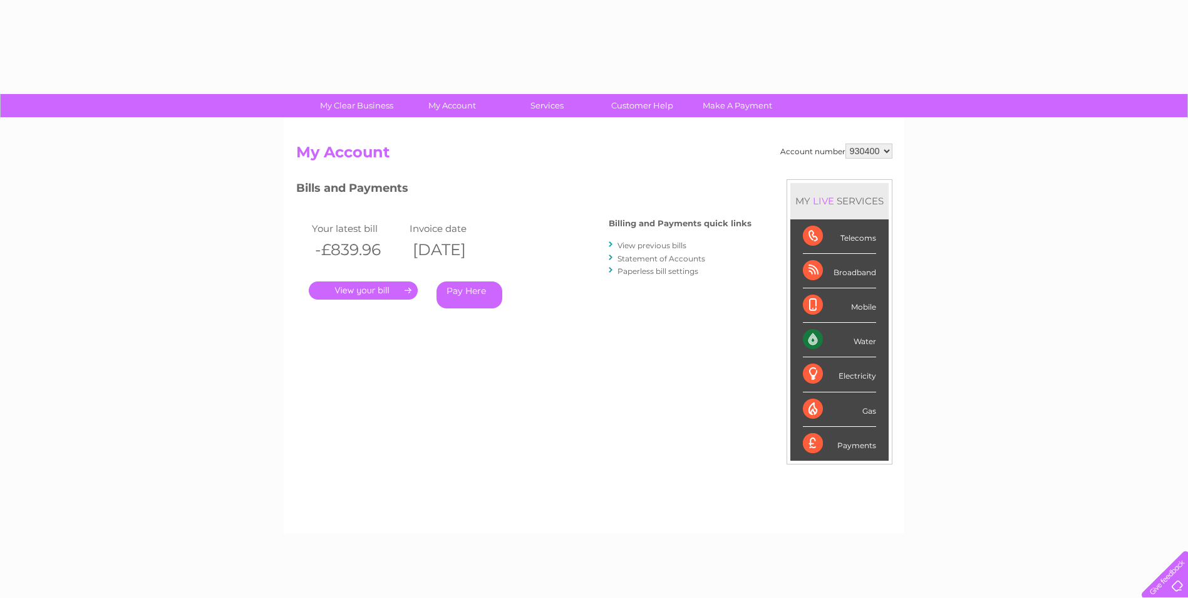 The width and height of the screenshot is (1188, 598). I want to click on a: Statement of Accounts, so click(662, 258).